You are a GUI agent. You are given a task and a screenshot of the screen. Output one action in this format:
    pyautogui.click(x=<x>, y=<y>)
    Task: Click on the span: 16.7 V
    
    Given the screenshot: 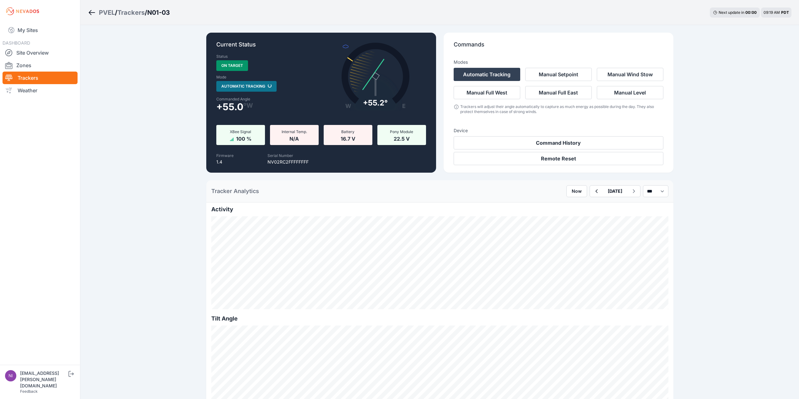 What is the action you would take?
    pyautogui.click(x=348, y=138)
    